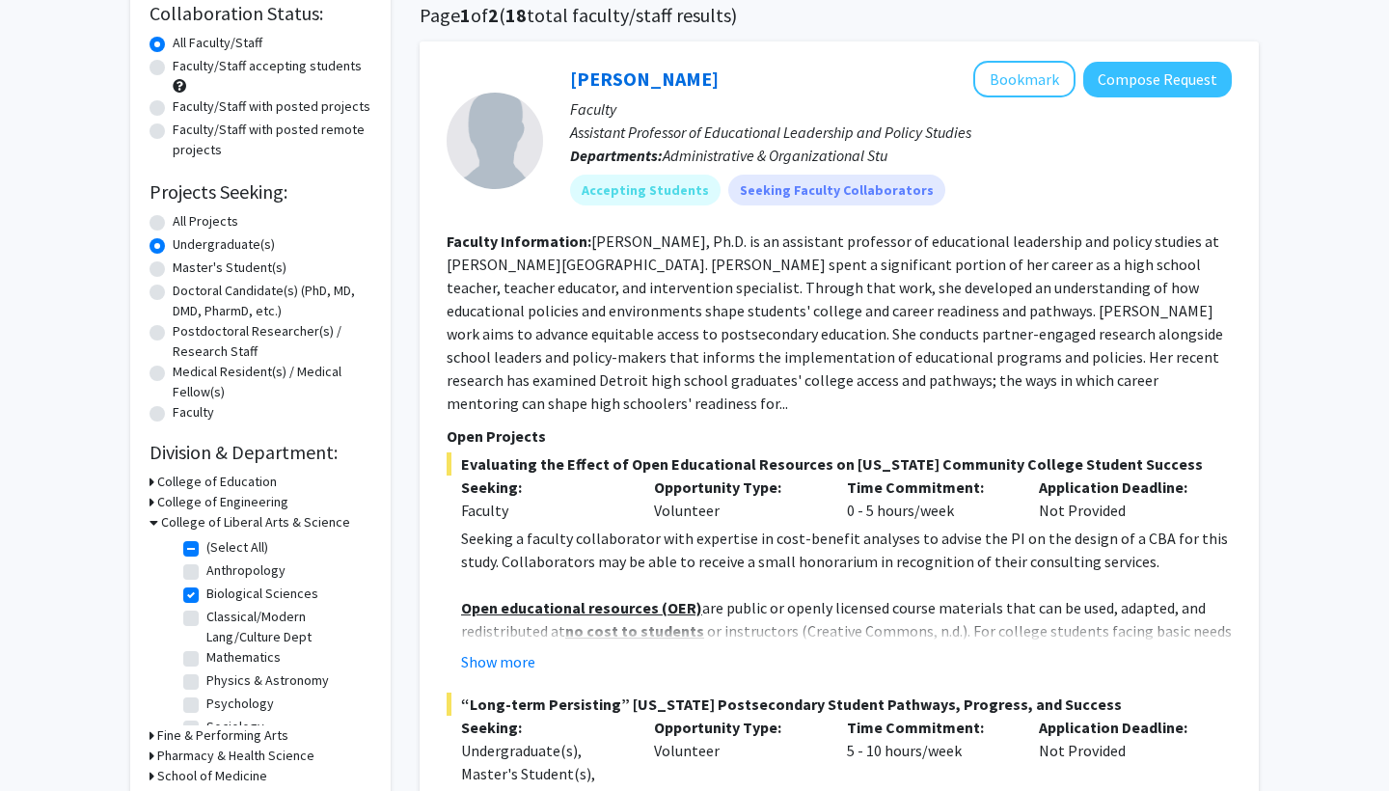  What do you see at coordinates (543, 510) in the screenshot?
I see `div: Faculty` at bounding box center [543, 510].